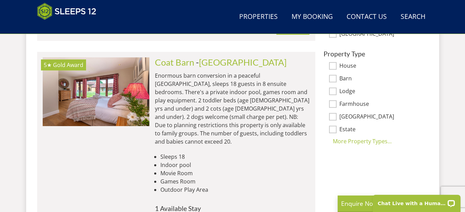  Describe the element at coordinates (381, 92) in the screenshot. I see `label: Lodge` at that location.